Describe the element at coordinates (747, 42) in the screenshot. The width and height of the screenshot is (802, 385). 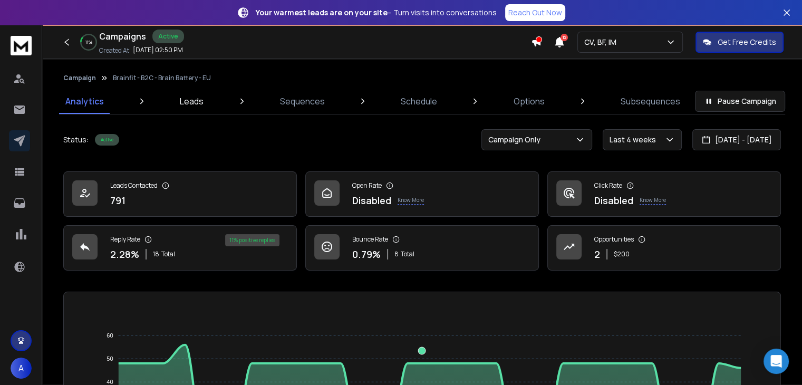
I see `p: Get Free Credits` at that location.